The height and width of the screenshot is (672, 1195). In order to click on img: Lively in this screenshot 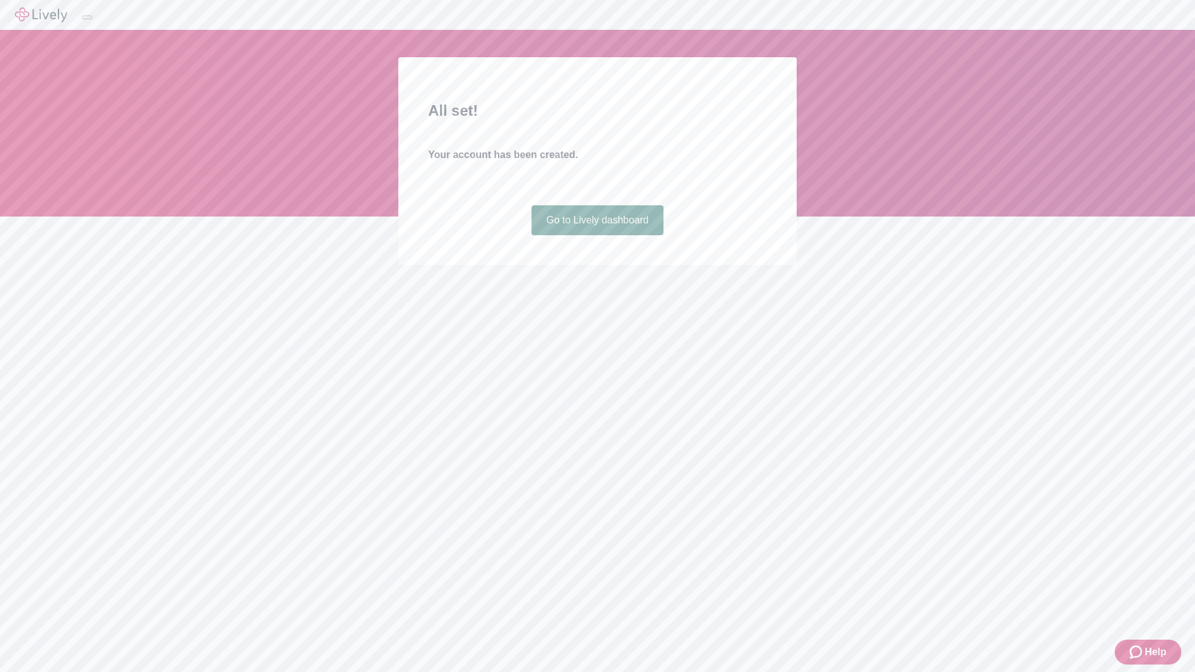, I will do `click(41, 15)`.